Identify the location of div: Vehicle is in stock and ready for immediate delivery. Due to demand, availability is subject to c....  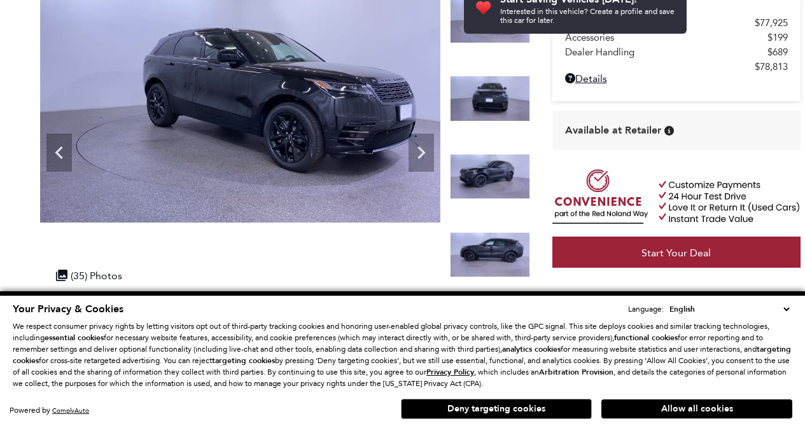
(669, 130).